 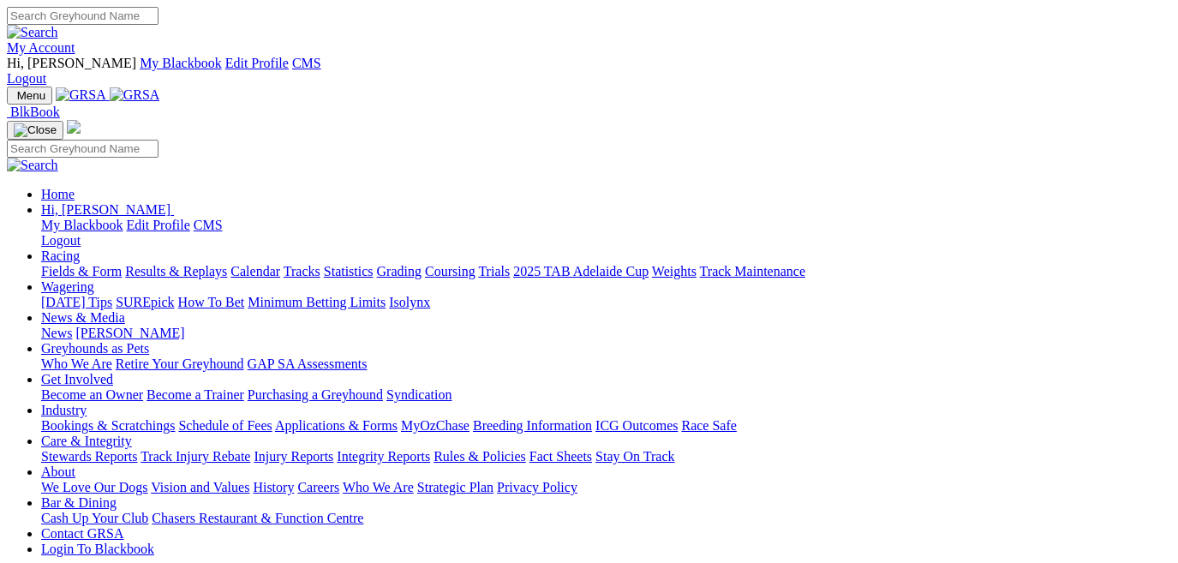 I want to click on a: Rules & Policies, so click(x=480, y=456).